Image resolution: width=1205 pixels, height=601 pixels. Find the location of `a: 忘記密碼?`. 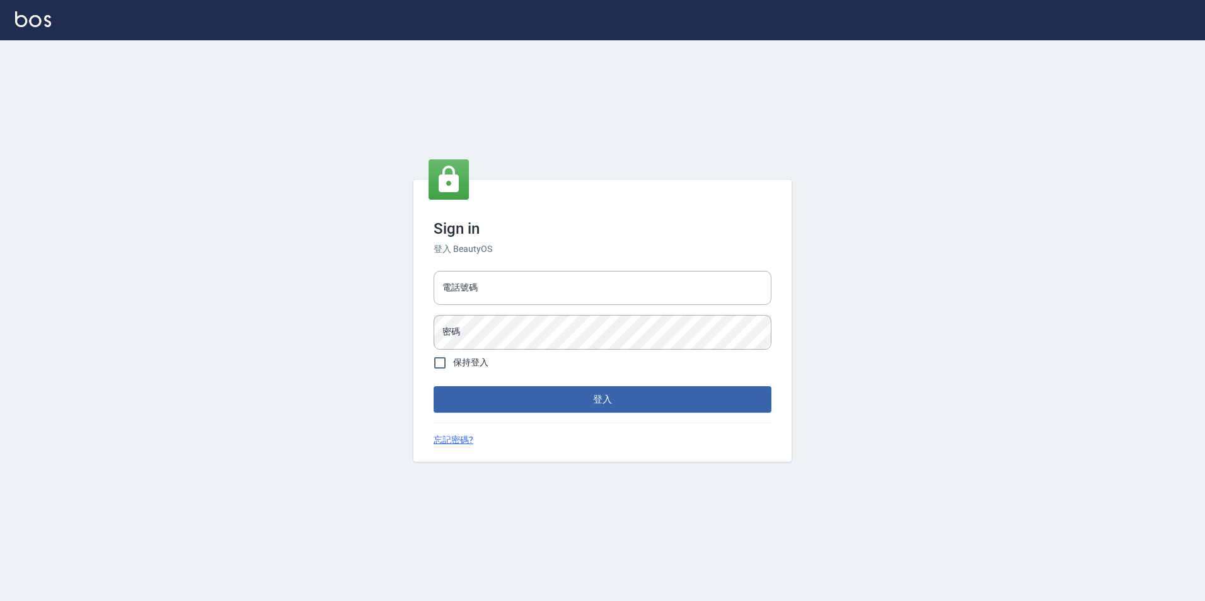

a: 忘記密碼? is located at coordinates (453, 440).